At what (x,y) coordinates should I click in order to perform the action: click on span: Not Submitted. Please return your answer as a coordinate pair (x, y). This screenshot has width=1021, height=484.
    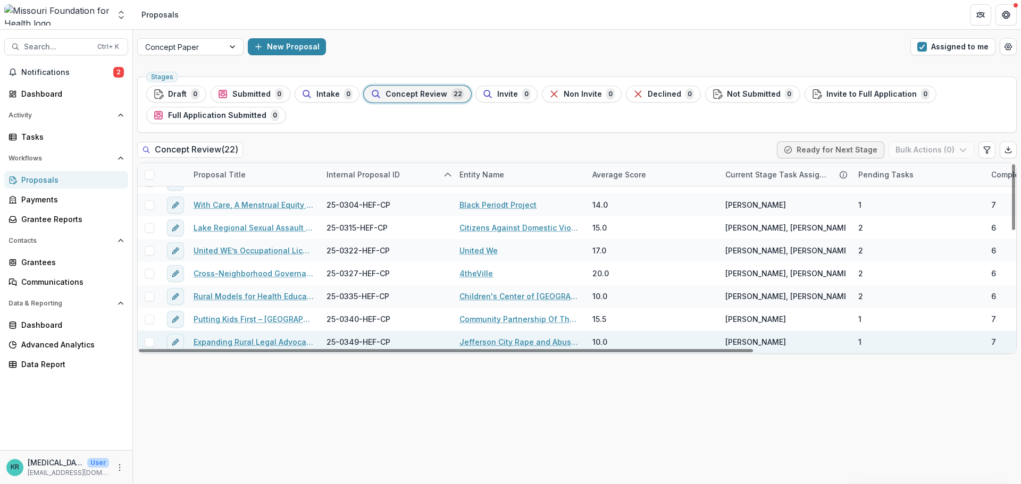
    Looking at the image, I should click on (754, 94).